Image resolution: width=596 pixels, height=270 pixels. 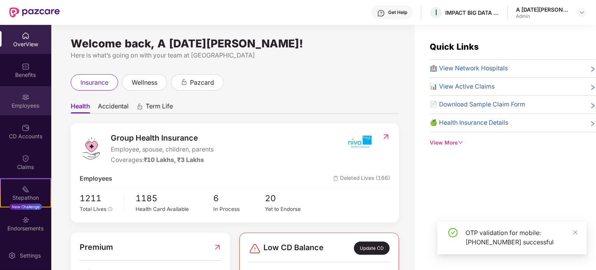 What do you see at coordinates (455, 47) in the screenshot?
I see `span: Quick Links` at bounding box center [455, 47].